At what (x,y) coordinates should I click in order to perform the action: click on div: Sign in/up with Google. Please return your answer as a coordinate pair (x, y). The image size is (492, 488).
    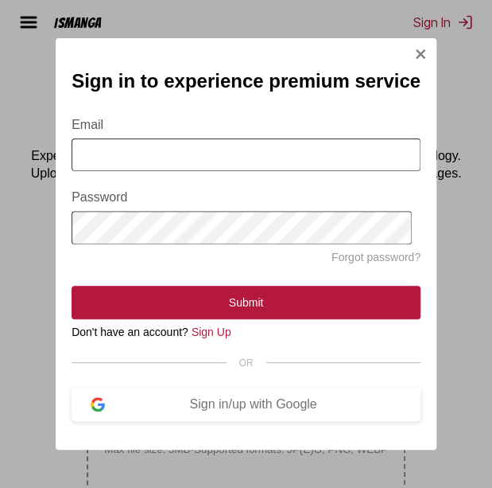
    Looking at the image, I should click on (253, 404).